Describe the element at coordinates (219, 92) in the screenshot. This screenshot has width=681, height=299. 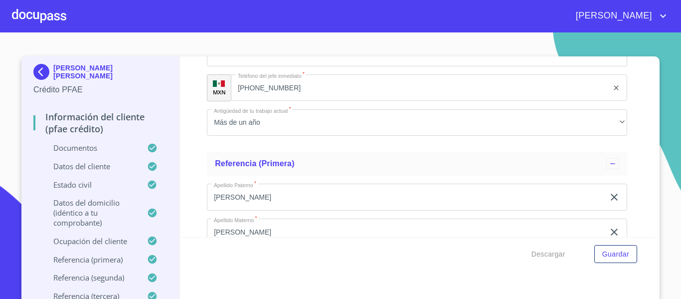
I see `p: MXN` at that location.